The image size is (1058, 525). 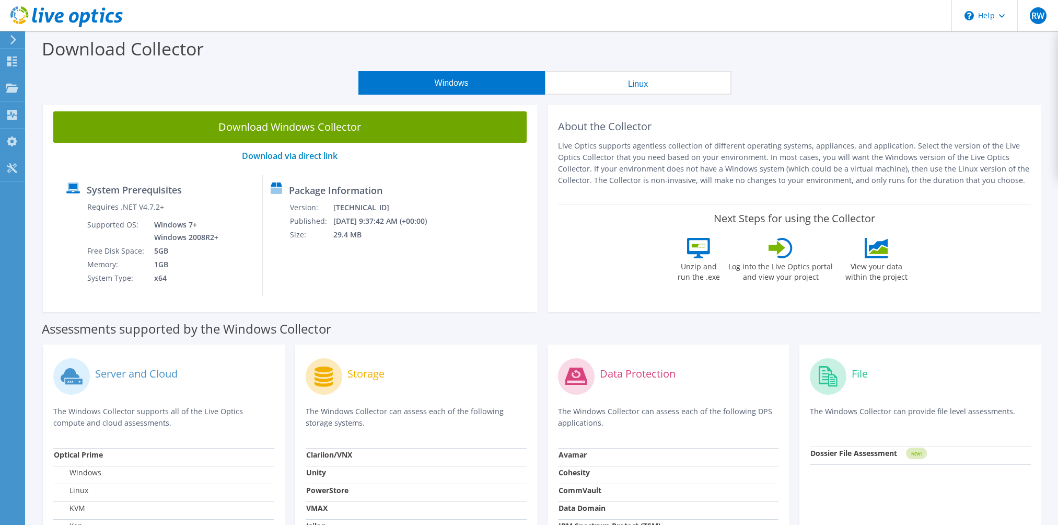 What do you see at coordinates (876, 270) in the screenshot?
I see `label: View your data within the project` at bounding box center [876, 270].